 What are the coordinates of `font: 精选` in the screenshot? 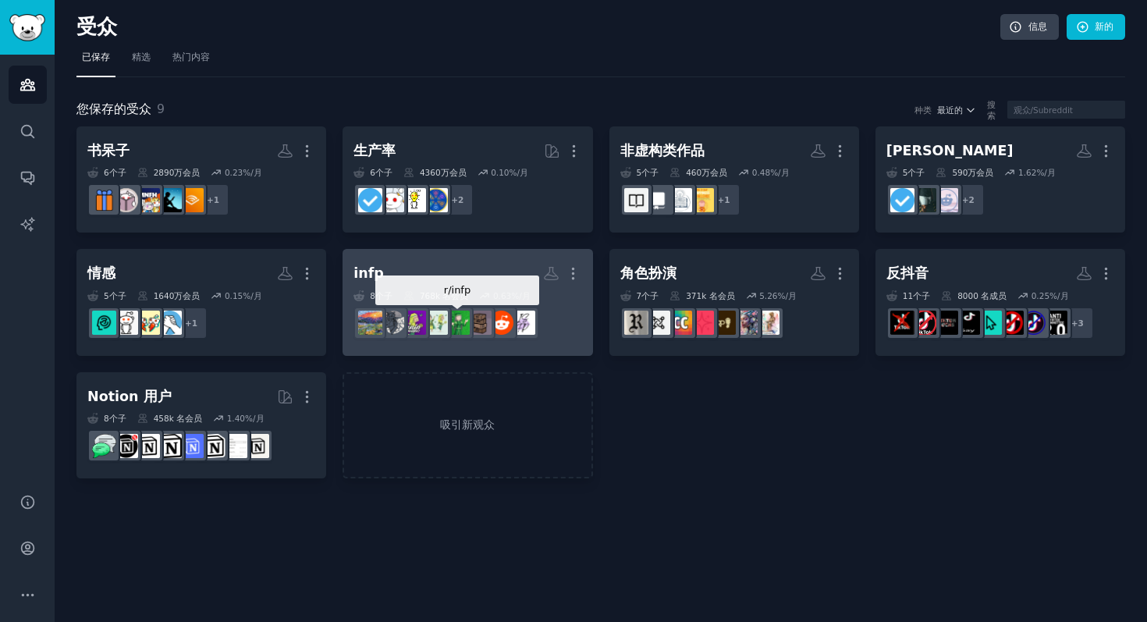 It's located at (141, 57).